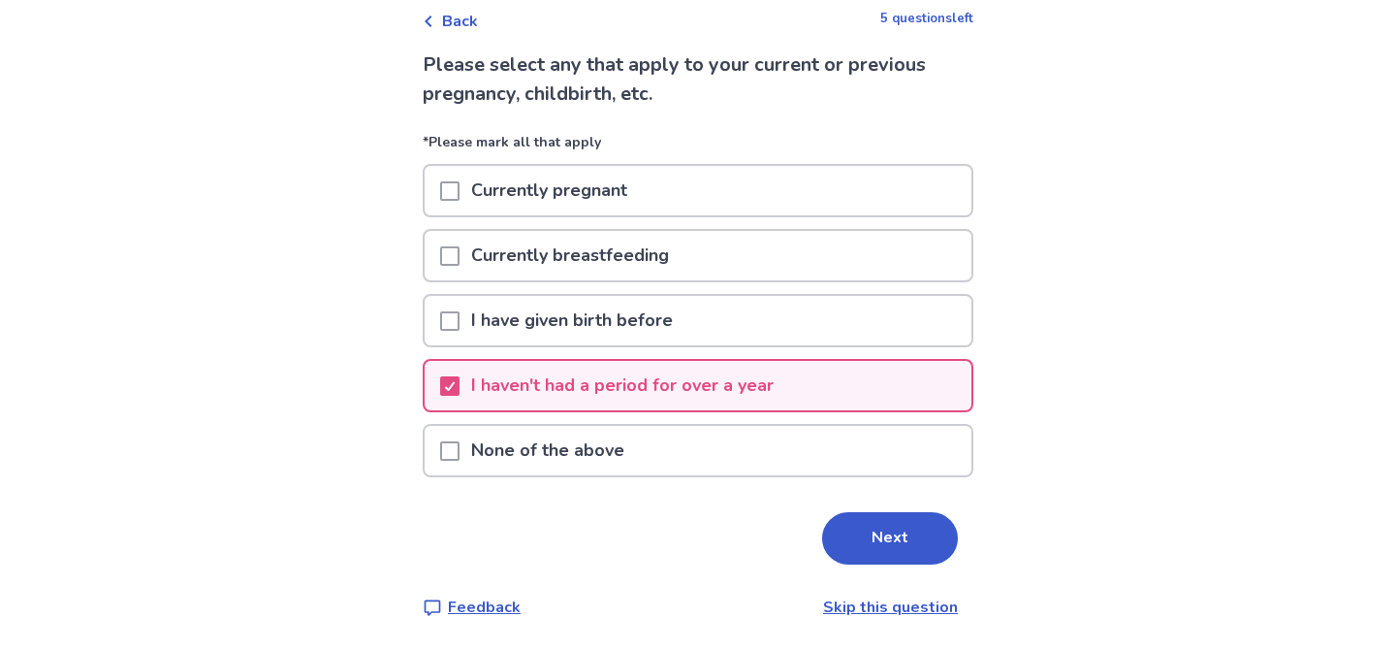 This screenshot has height=650, width=1396. I want to click on p: 5 questions left, so click(927, 19).